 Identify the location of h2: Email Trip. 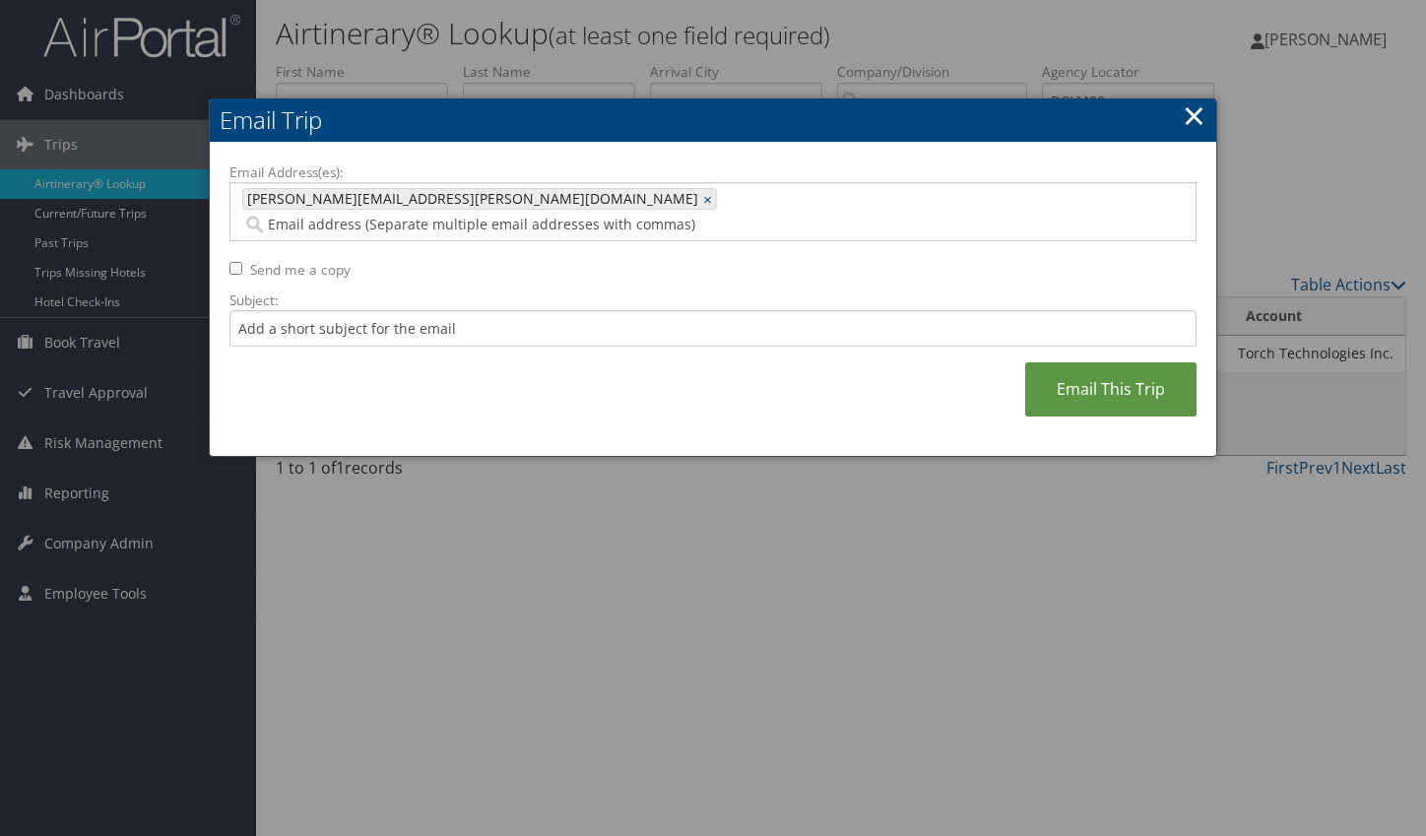
(713, 120).